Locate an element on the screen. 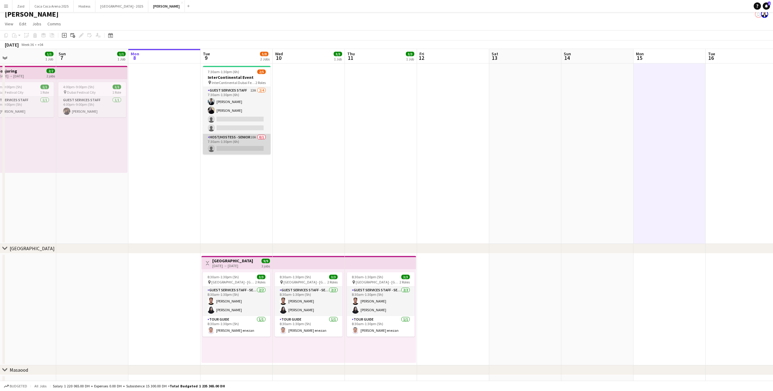 The height and width of the screenshot is (391, 773). span: 2/5 is located at coordinates (262, 72).